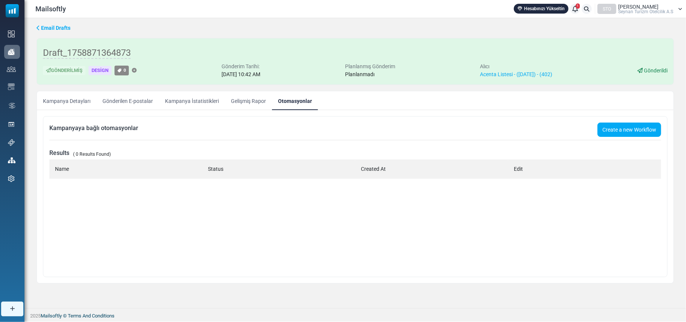 The width and height of the screenshot is (686, 322). What do you see at coordinates (11, 69) in the screenshot?
I see `img: contacts-icon.svg` at bounding box center [11, 69].